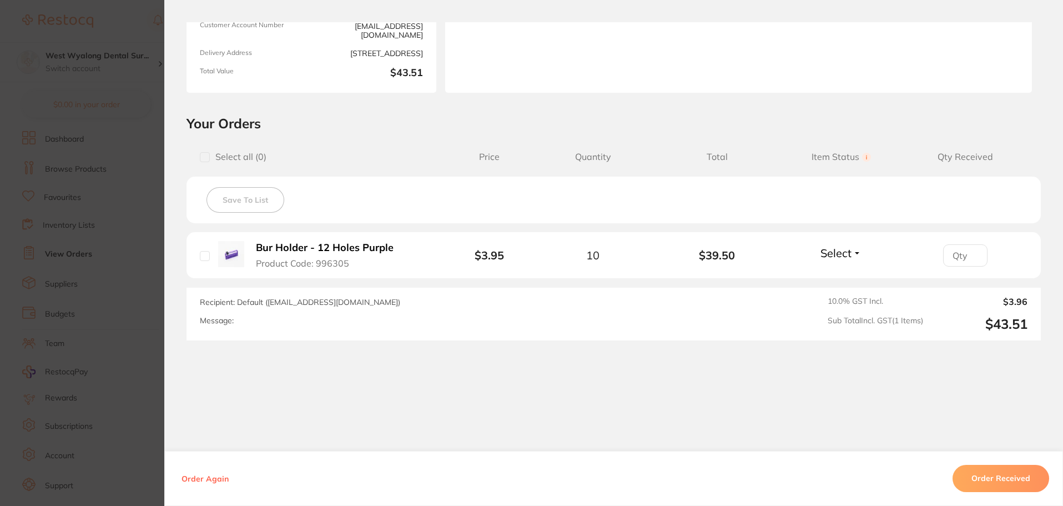  Describe the element at coordinates (231, 254) in the screenshot. I see `img: Bur Holder - 12 Holes Purple` at that location.